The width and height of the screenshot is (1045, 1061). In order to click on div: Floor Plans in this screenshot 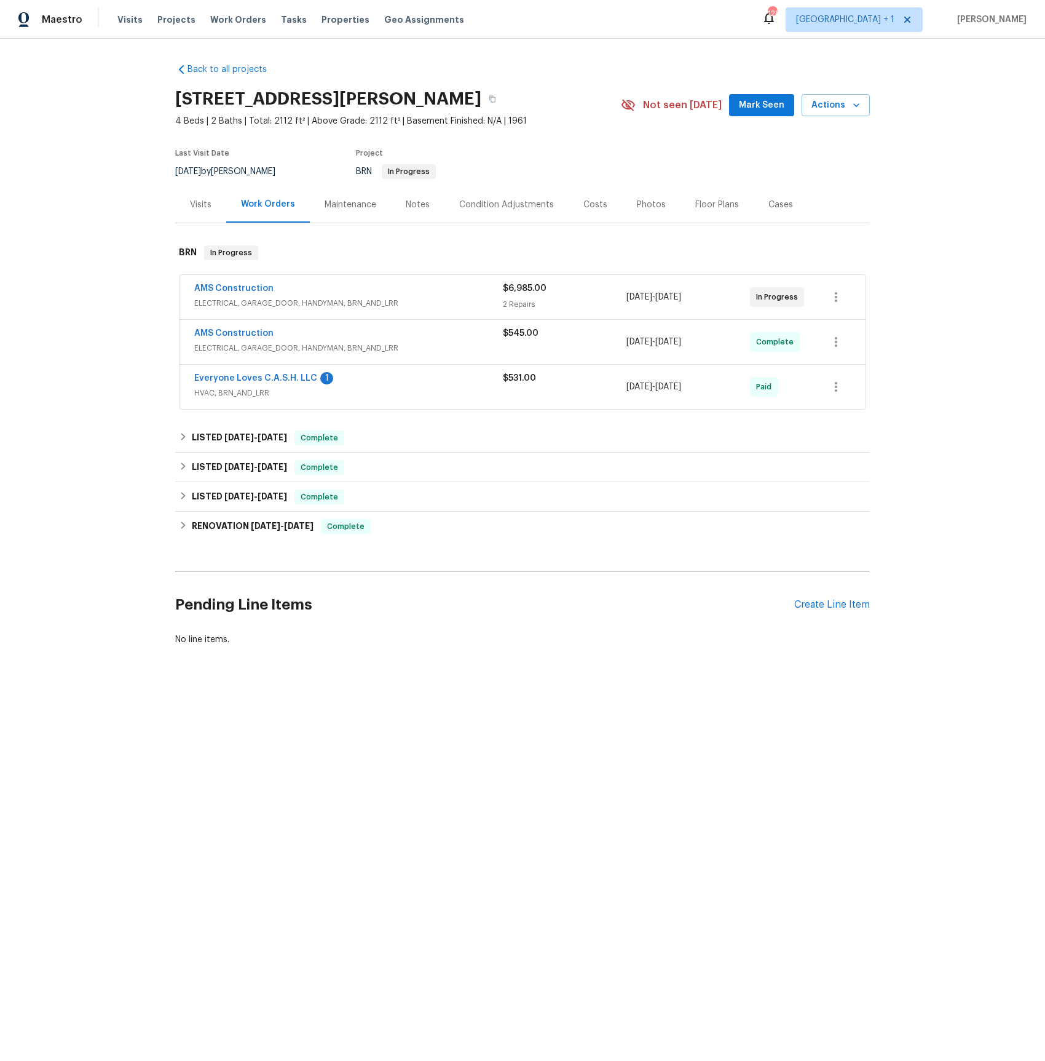, I will do `click(717, 205)`.